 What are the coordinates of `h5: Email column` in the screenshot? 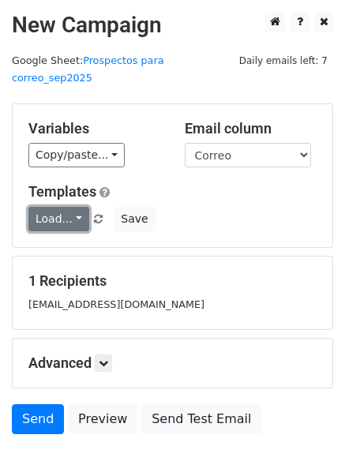 It's located at (251, 129).